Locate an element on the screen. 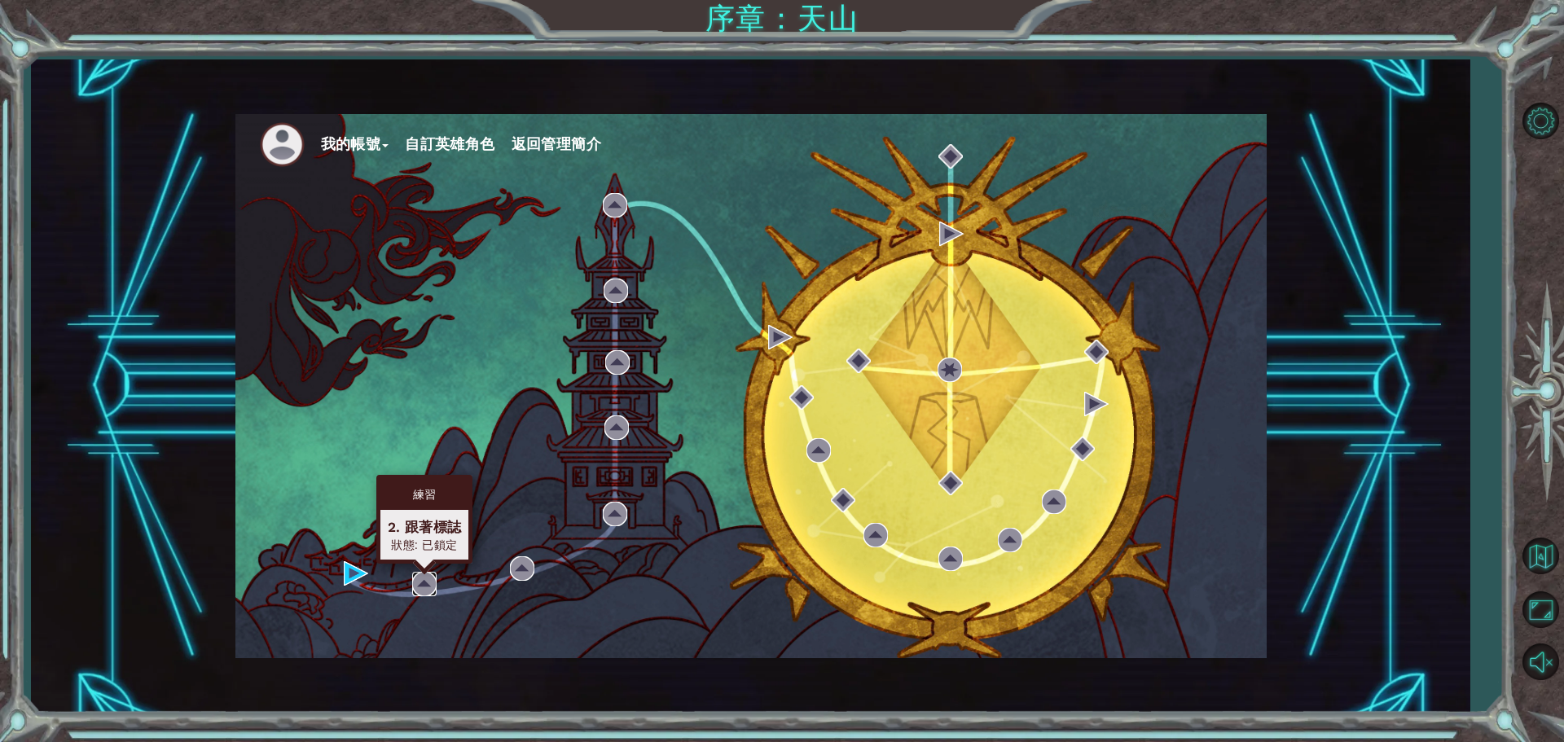 The width and height of the screenshot is (1564, 742). font: 返回管理簡介 is located at coordinates (557, 143).